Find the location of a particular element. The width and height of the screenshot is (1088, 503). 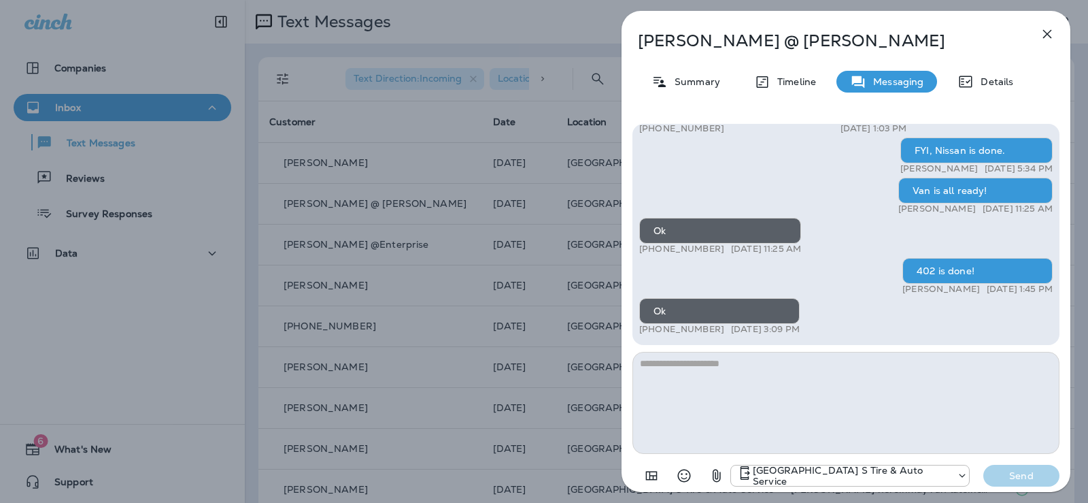

p: Details is located at coordinates (994, 82).